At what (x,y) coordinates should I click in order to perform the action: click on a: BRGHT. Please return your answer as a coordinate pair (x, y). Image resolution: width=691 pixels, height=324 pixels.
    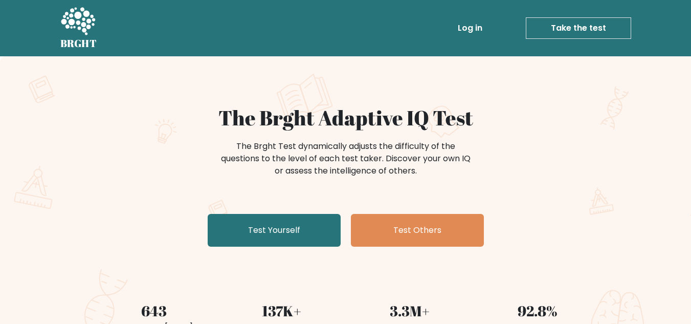
    Looking at the image, I should click on (79, 28).